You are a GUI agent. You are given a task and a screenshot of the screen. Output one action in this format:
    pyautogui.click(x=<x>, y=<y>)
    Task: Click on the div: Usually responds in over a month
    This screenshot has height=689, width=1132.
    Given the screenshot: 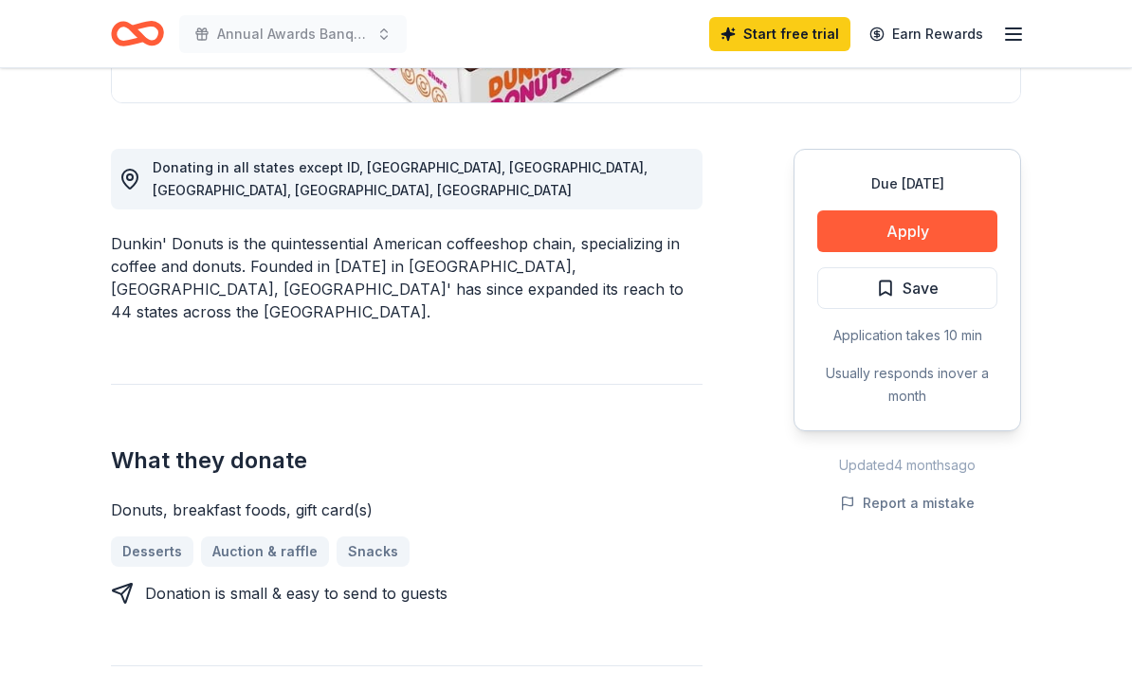 What is the action you would take?
    pyautogui.click(x=907, y=386)
    